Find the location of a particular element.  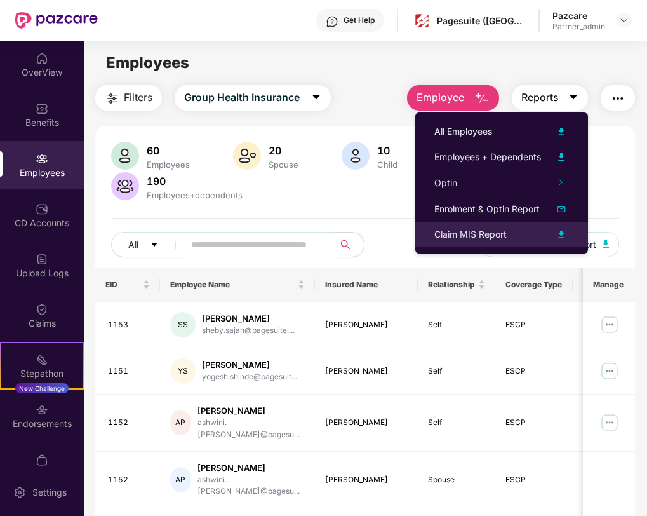

th: Coverage Type is located at coordinates (534, 285).